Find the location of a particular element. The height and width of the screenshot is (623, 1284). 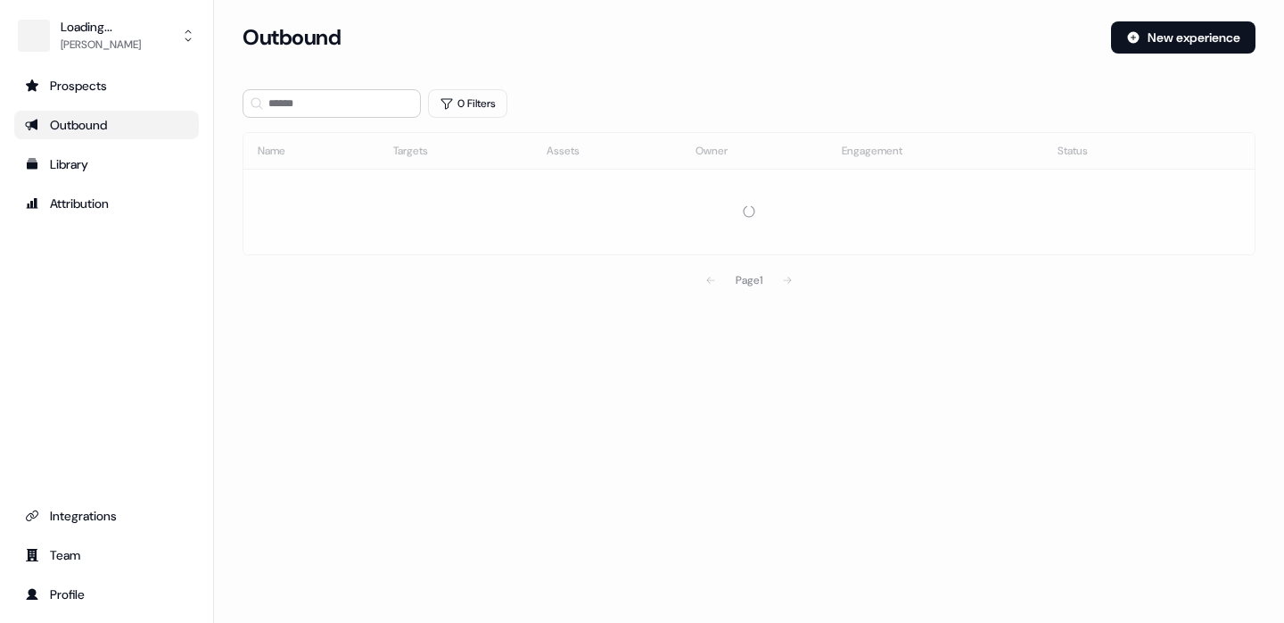

a: Go to attribution is located at coordinates (106, 203).